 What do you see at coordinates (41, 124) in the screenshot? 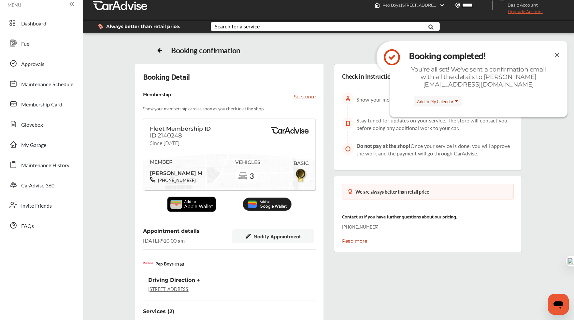
I see `a: Glovebox` at bounding box center [41, 124].